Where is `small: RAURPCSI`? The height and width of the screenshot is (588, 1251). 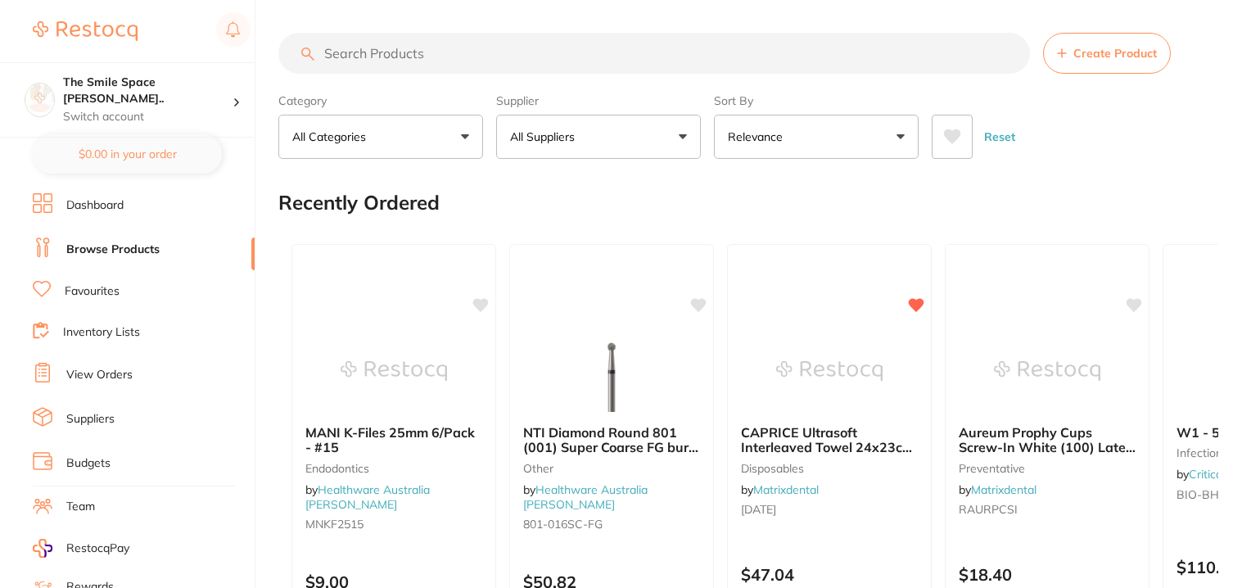 small: RAURPCSI is located at coordinates (1047, 509).